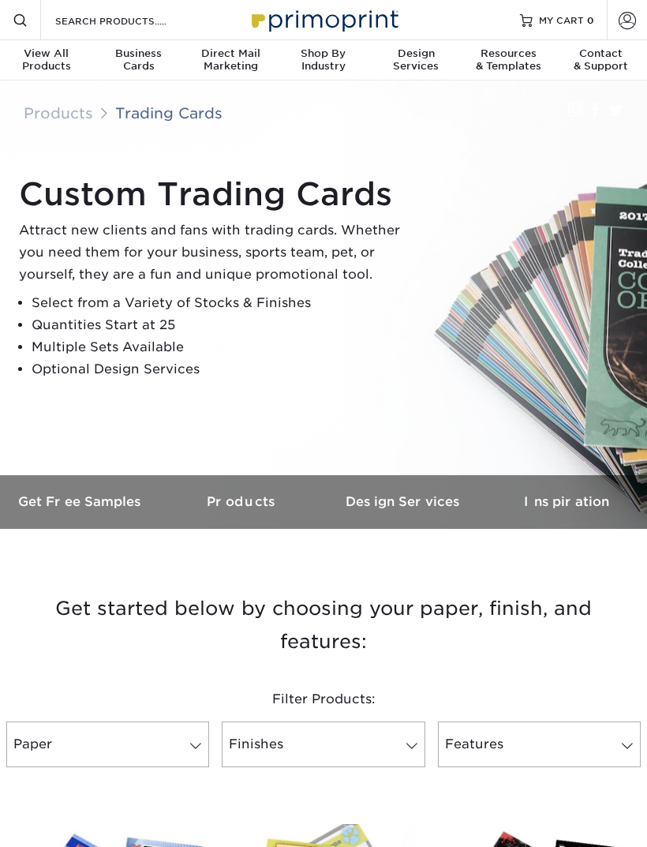  What do you see at coordinates (404, 501) in the screenshot?
I see `a: Design Services` at bounding box center [404, 501].